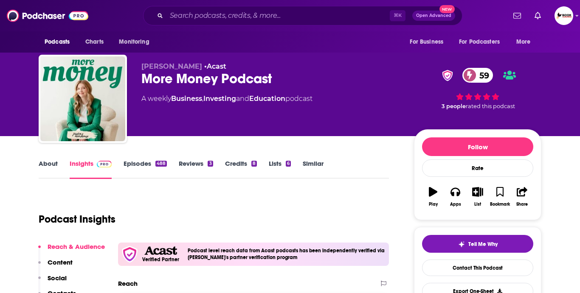  Describe the element at coordinates (242, 98) in the screenshot. I see `span: and` at that location.